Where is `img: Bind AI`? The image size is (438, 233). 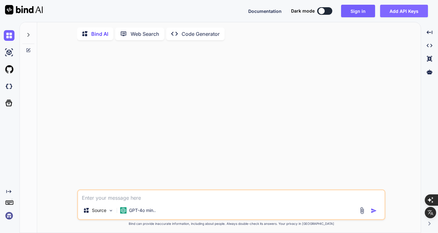 img: Bind AI is located at coordinates (24, 10).